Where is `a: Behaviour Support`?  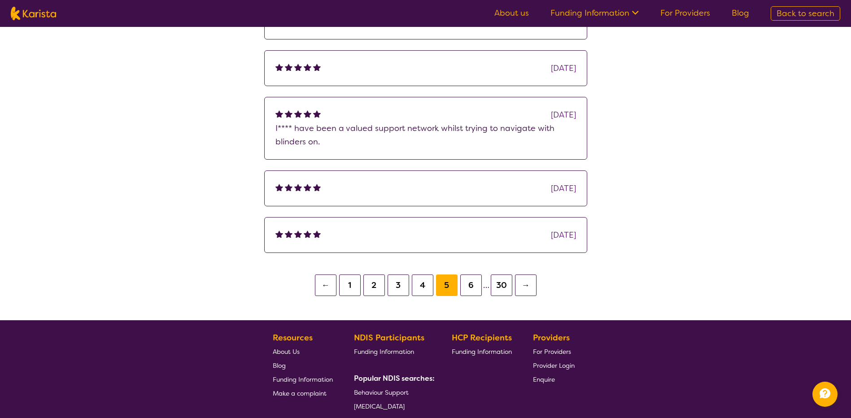 a: Behaviour Support is located at coordinates (393, 392).